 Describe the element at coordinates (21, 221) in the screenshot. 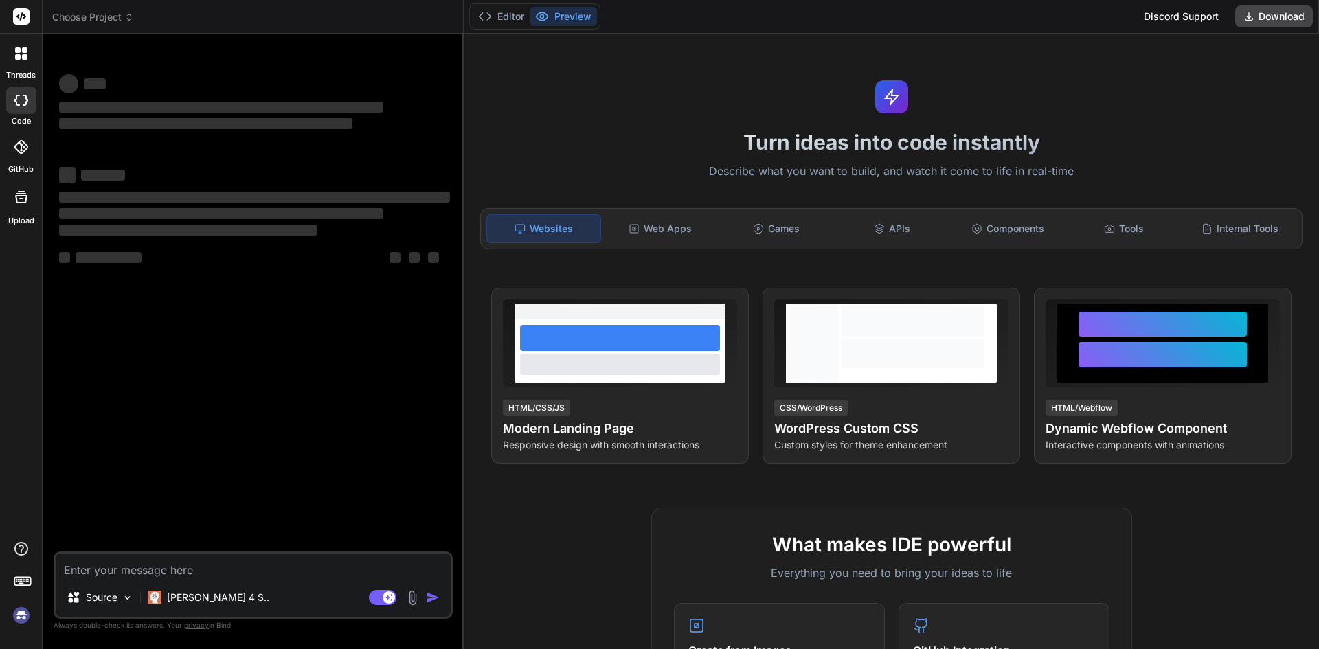

I see `label: Upload` at that location.